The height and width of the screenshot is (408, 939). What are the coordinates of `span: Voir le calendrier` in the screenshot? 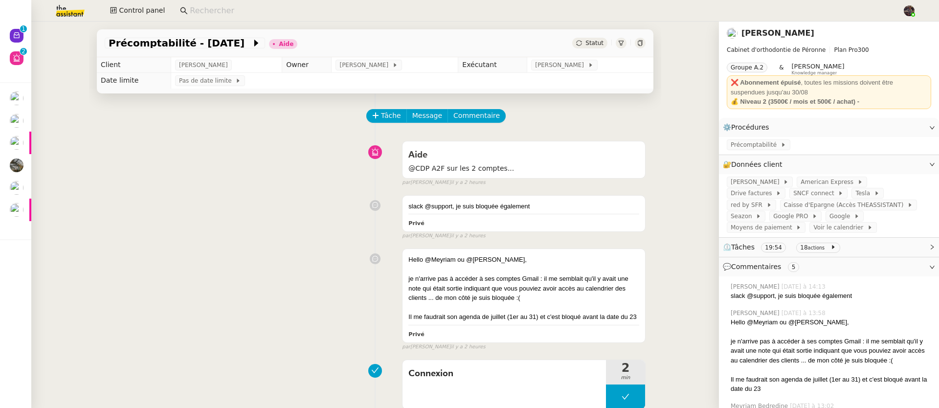 It's located at (839, 227).